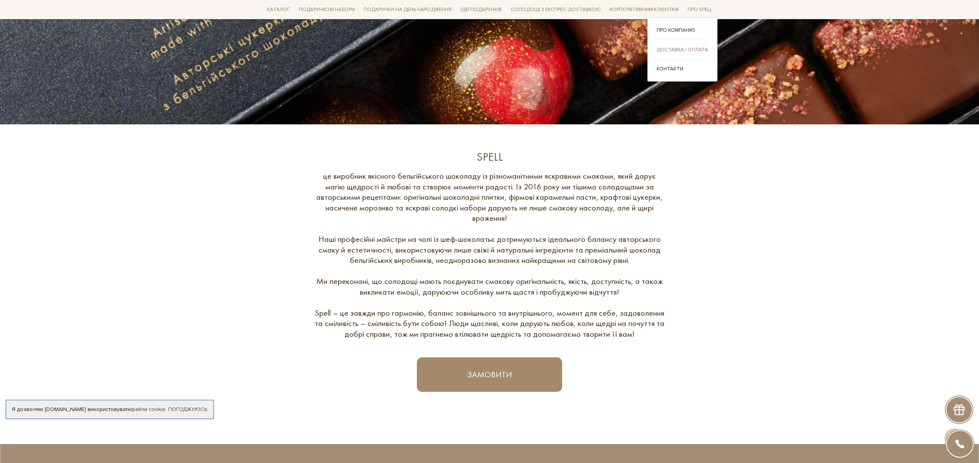 Image resolution: width=979 pixels, height=463 pixels. What do you see at coordinates (555, 10) in the screenshot?
I see `a: Солодощі з експрес-доставкою` at bounding box center [555, 10].